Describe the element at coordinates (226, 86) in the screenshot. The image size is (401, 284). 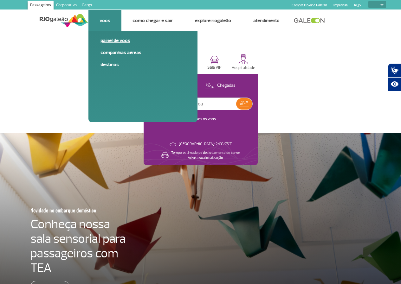
I see `p: Chegadas` at that location.